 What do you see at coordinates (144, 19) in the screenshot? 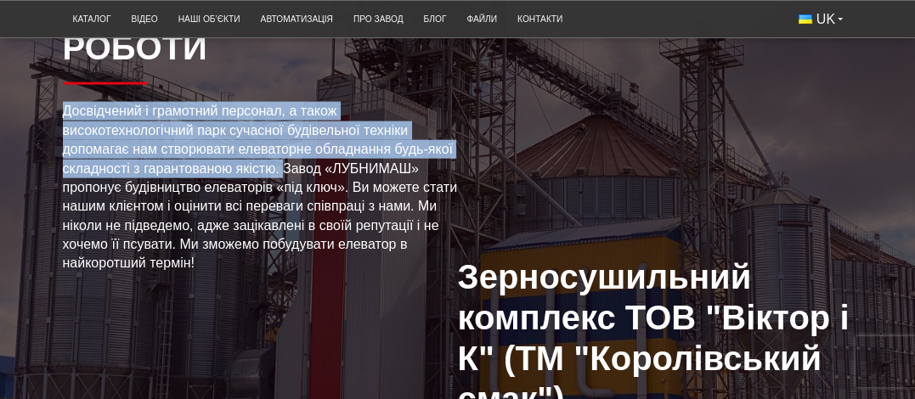
I see `a: Відео` at bounding box center [144, 19].